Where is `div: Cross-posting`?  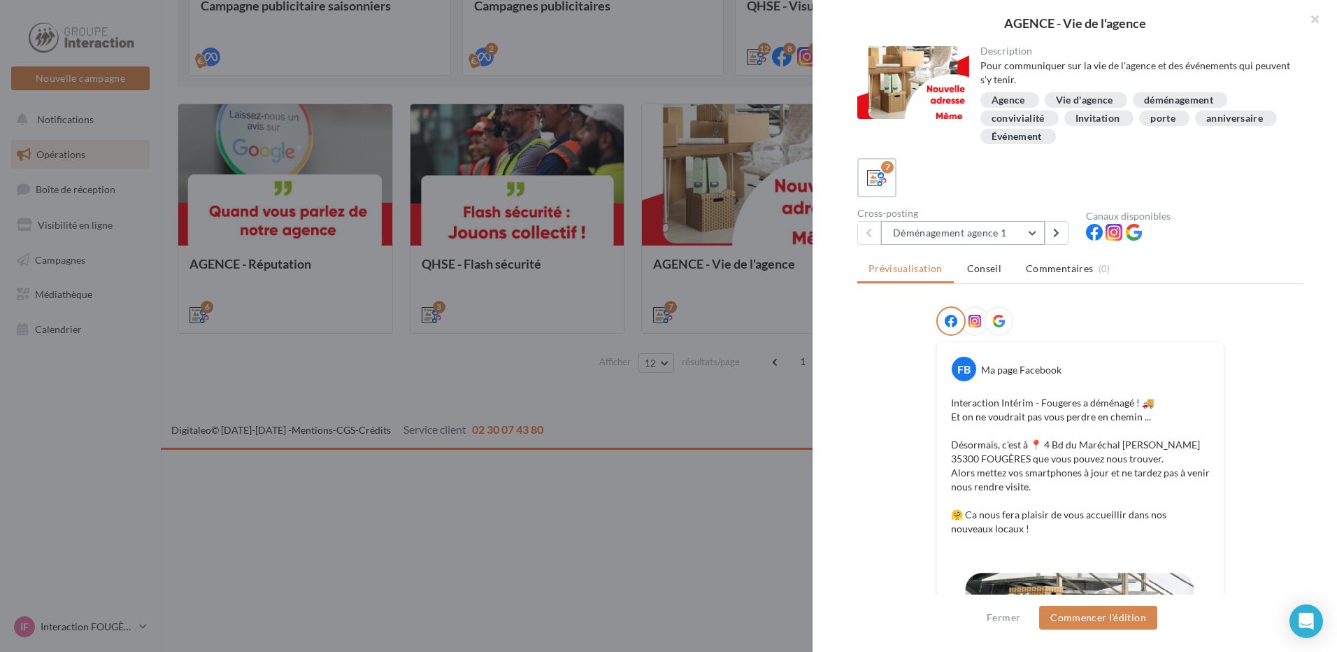
div: Cross-posting is located at coordinates (966, 213).